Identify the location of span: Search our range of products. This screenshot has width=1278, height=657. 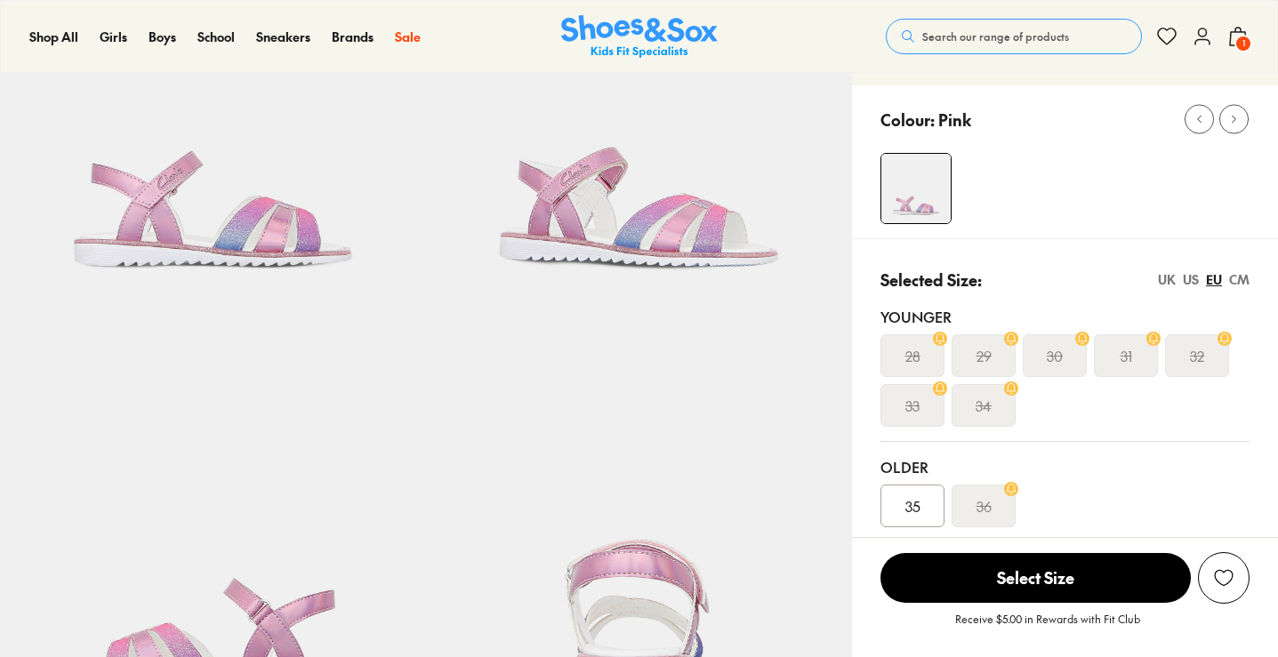
(995, 36).